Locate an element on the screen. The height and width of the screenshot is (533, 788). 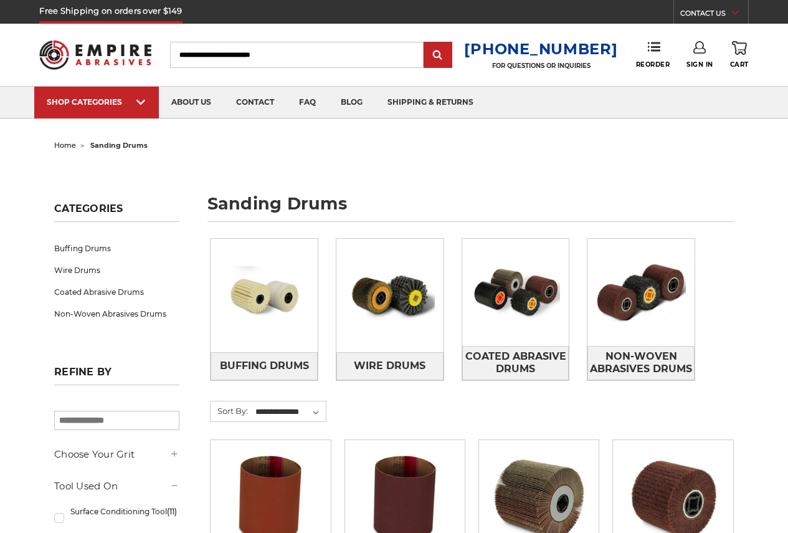
h5: Categories is located at coordinates (117, 212).